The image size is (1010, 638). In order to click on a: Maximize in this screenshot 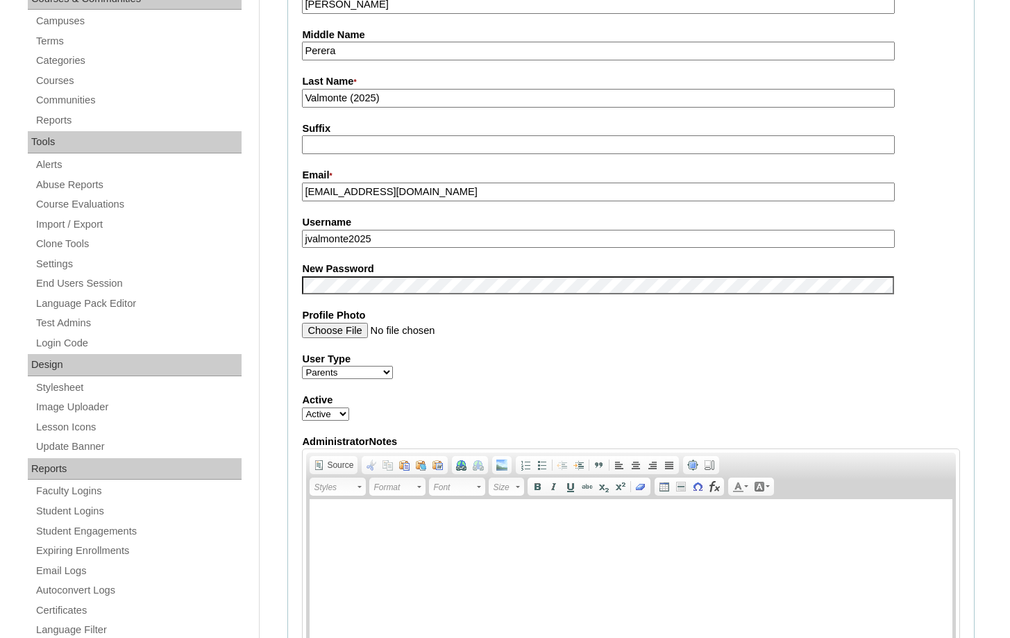, I will do `click(693, 465)`.